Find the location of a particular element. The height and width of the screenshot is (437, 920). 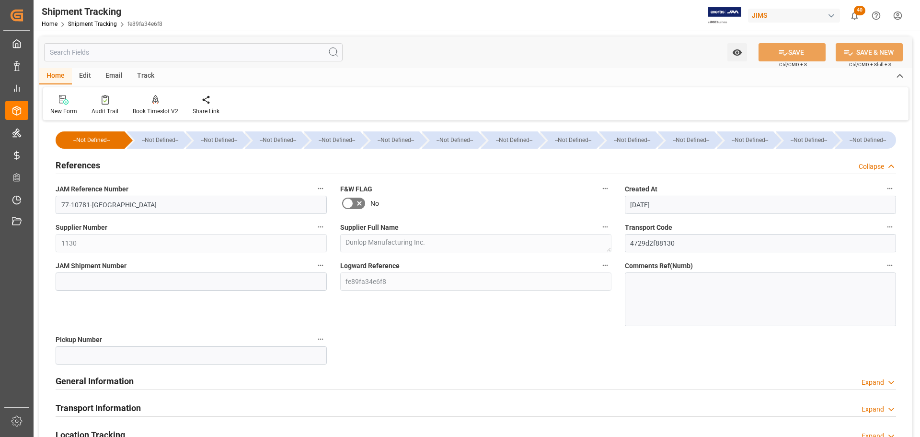

img: Exertis%20JAM%20-%20Email%20Logo.jpg_1722504956.jpg is located at coordinates (725, 15).